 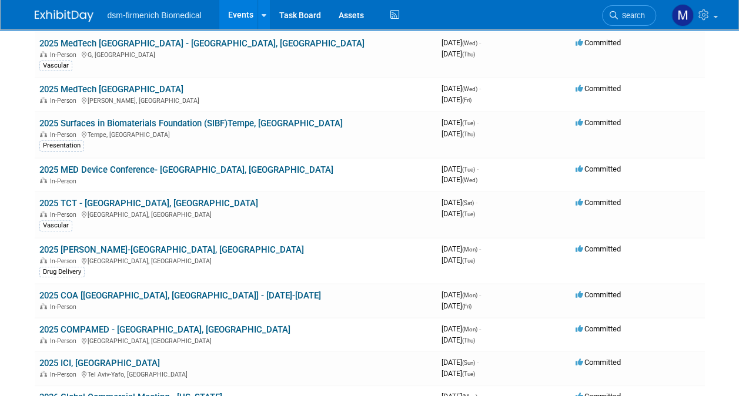 What do you see at coordinates (155, 15) in the screenshot?
I see `span: dsm-firmenich Biomedical` at bounding box center [155, 15].